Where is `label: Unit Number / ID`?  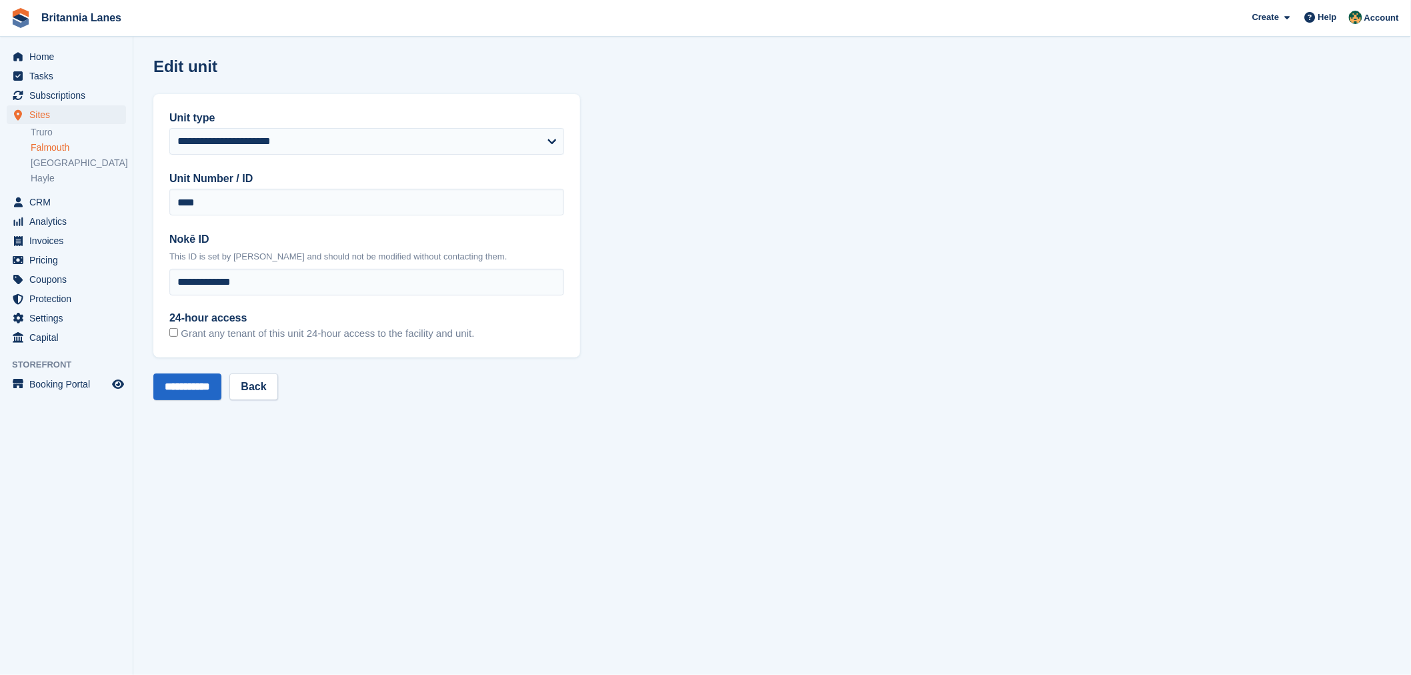 label: Unit Number / ID is located at coordinates (367, 179).